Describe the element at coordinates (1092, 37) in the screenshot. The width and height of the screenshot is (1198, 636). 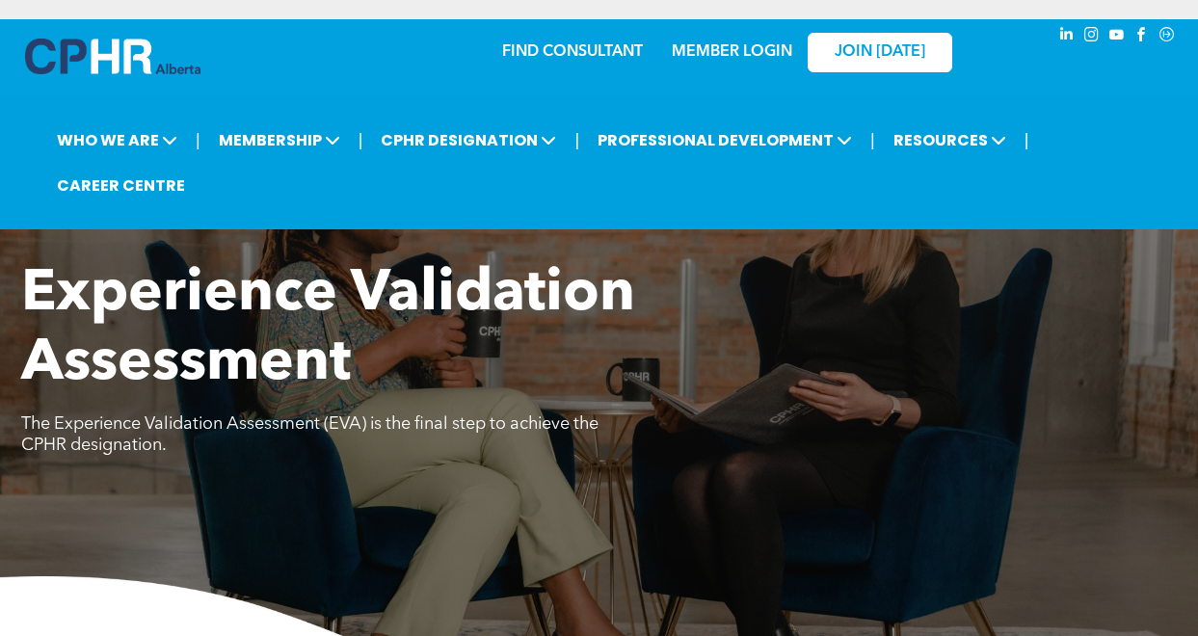
I see `a: instagram` at that location.